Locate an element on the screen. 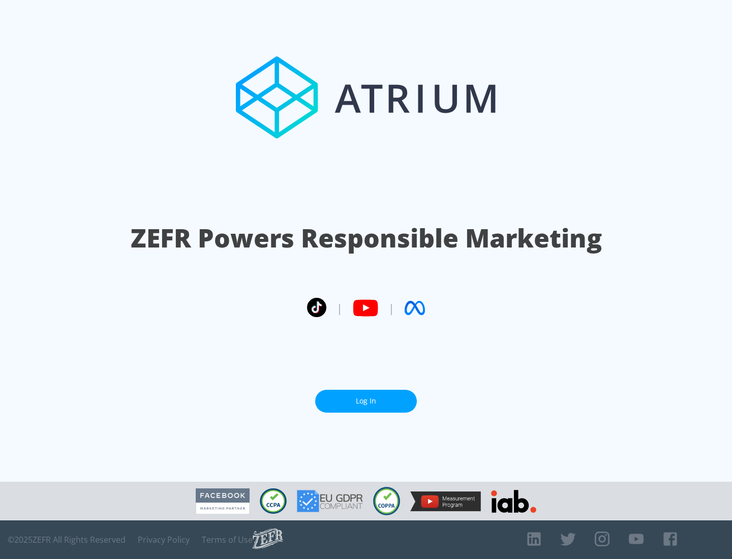 The height and width of the screenshot is (559, 732). span: © 2025 ZEFR All Rights Reserved is located at coordinates (67, 540).